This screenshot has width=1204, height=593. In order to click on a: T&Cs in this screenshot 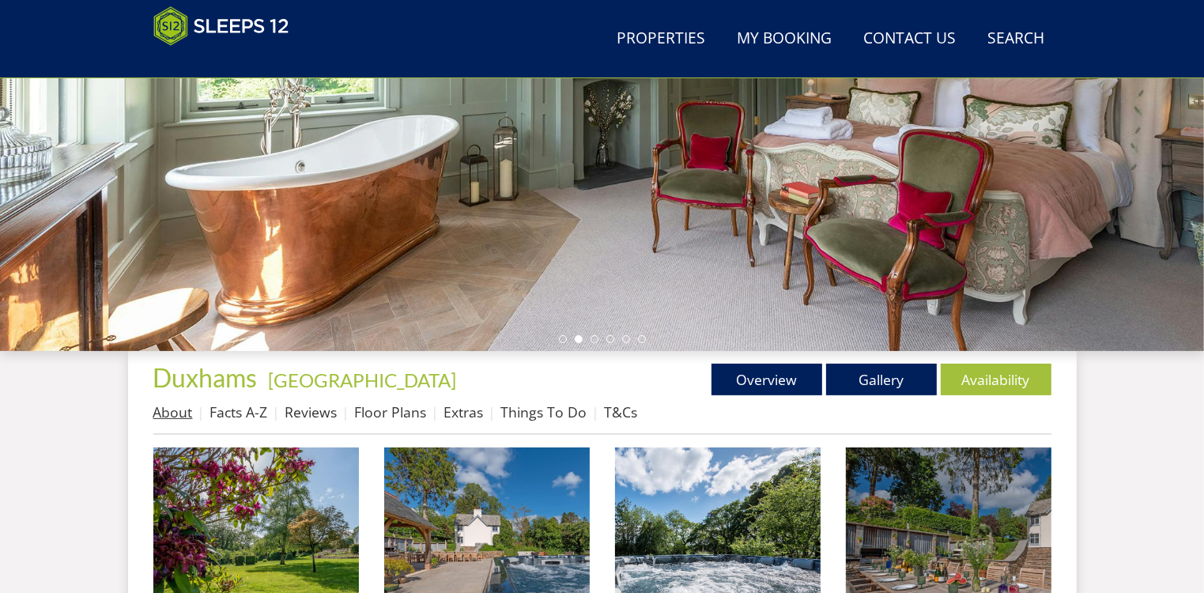, I will do `click(621, 412)`.